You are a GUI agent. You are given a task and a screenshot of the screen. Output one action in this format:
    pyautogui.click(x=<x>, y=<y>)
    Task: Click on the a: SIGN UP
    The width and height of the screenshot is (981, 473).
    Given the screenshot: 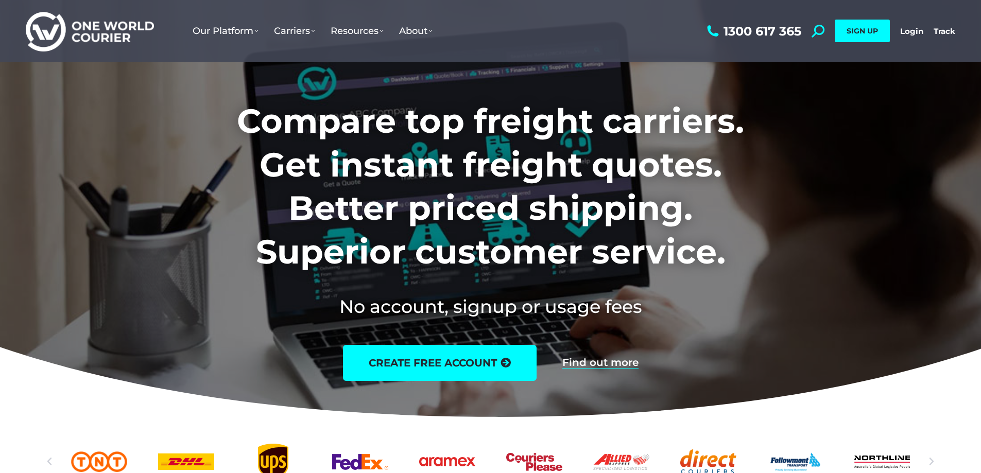 What is the action you would take?
    pyautogui.click(x=862, y=31)
    